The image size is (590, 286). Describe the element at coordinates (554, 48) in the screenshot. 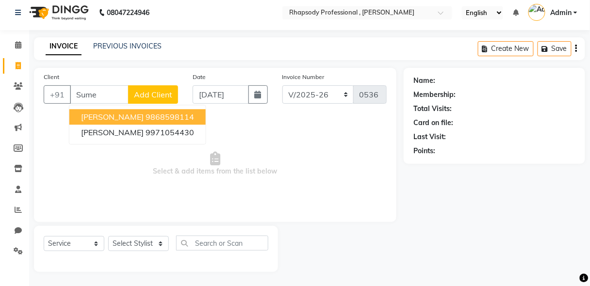

I see `button: Save` at that location.